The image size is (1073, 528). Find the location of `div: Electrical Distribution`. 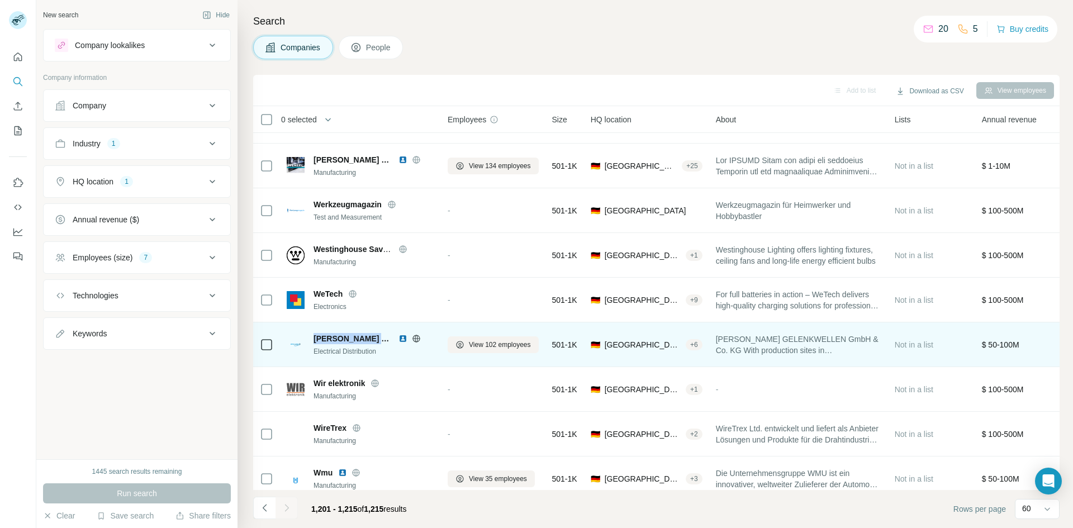

div: Electrical Distribution is located at coordinates (374, 351).